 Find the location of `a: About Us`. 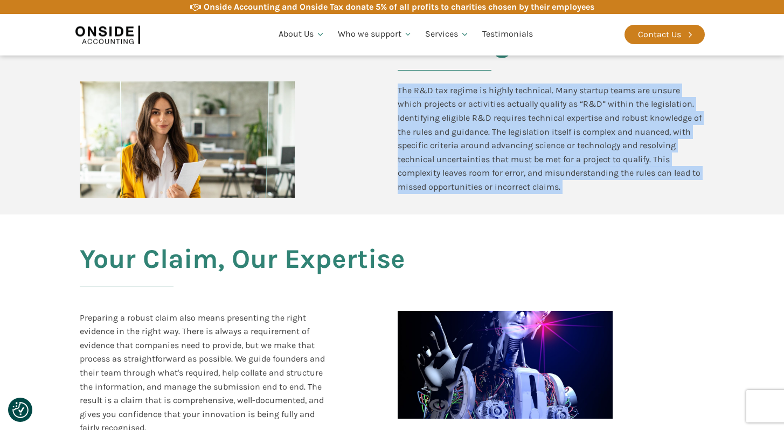

a: About Us is located at coordinates (302, 34).